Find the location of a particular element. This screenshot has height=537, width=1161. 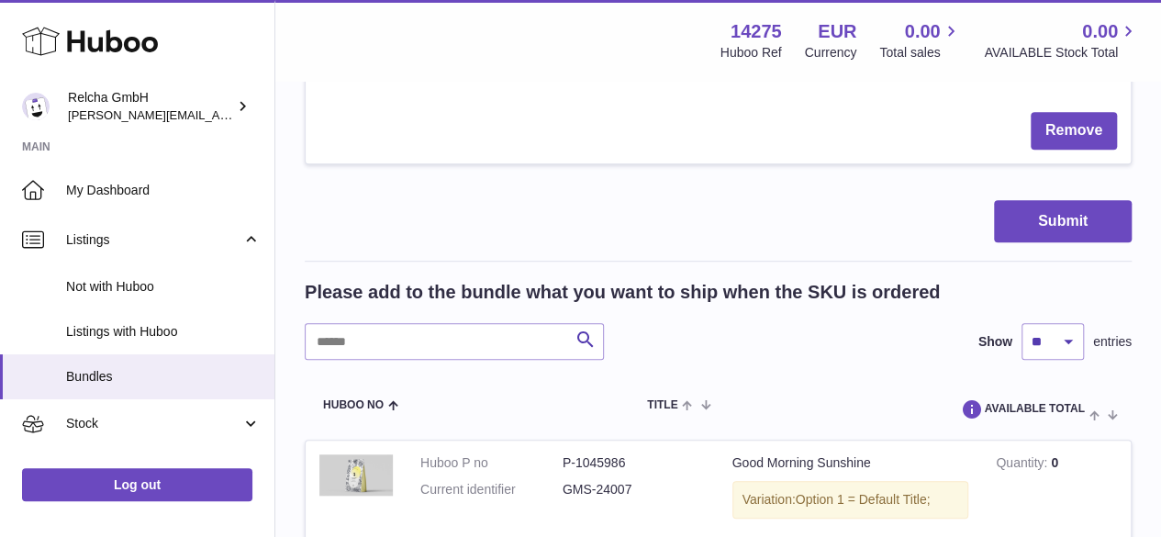

div: Variation: is located at coordinates (851, 499).